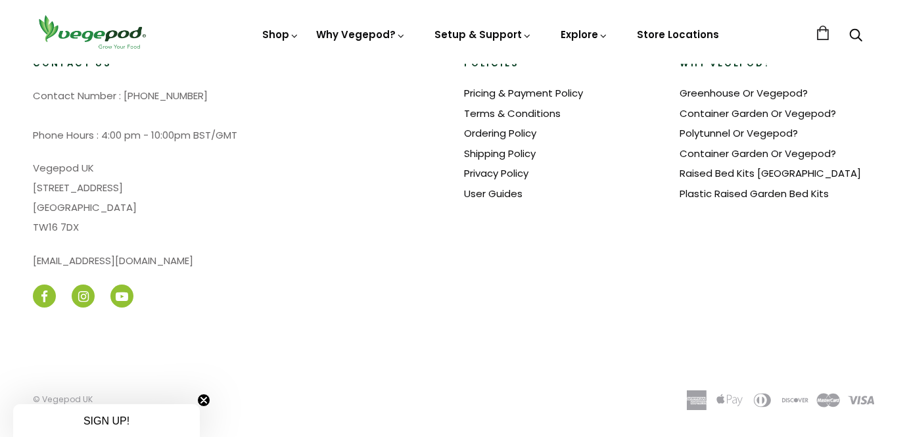  Describe the element at coordinates (107, 421) in the screenshot. I see `span: SIGN UP!` at that location.